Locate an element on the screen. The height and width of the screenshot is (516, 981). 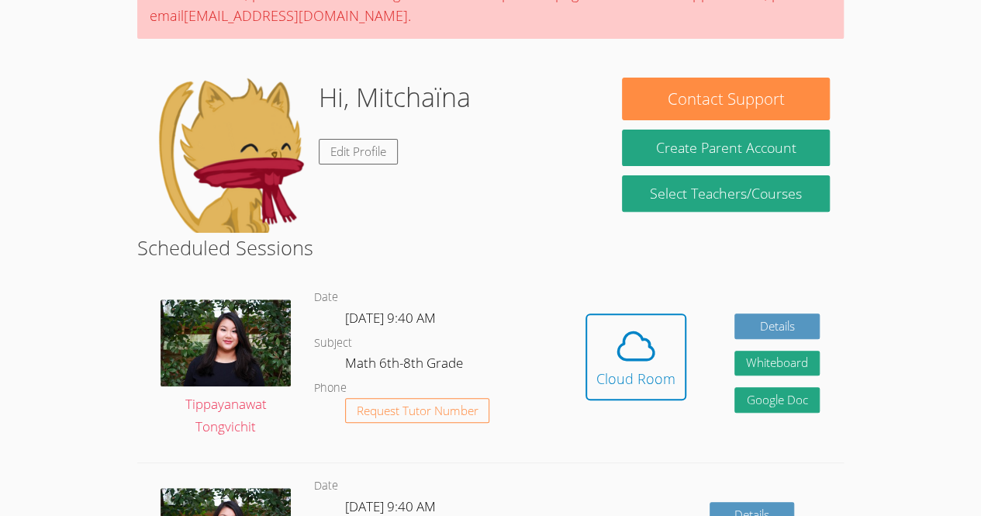
div: Cloud Room is located at coordinates (636, 379).